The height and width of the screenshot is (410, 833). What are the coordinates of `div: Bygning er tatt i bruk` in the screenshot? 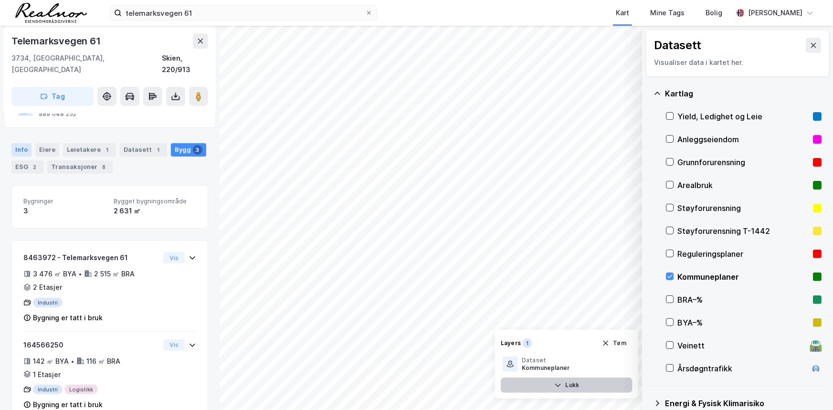 It's located at (68, 318).